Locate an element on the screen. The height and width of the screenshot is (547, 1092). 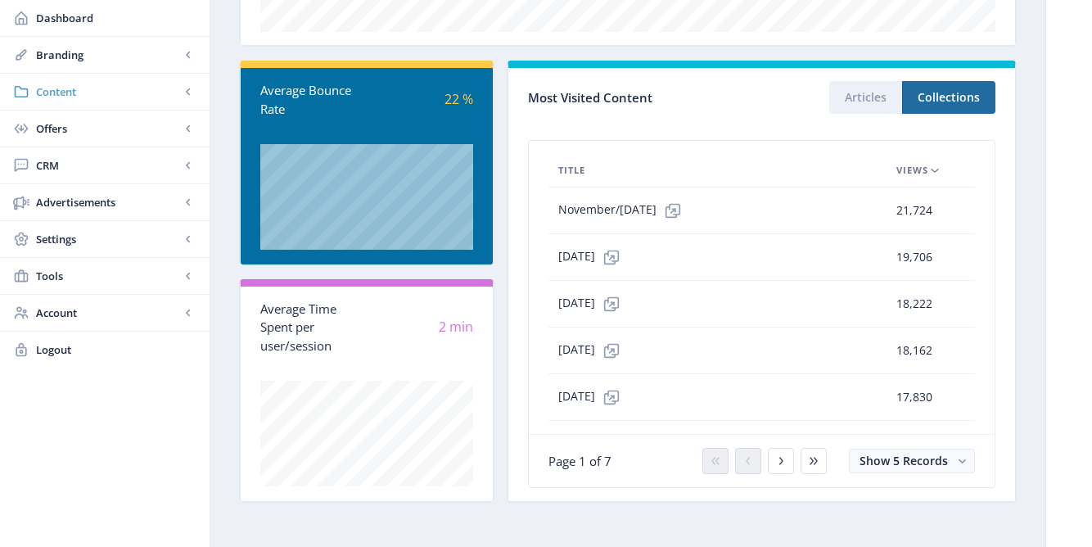
span: Show 5 Records is located at coordinates (903, 460).